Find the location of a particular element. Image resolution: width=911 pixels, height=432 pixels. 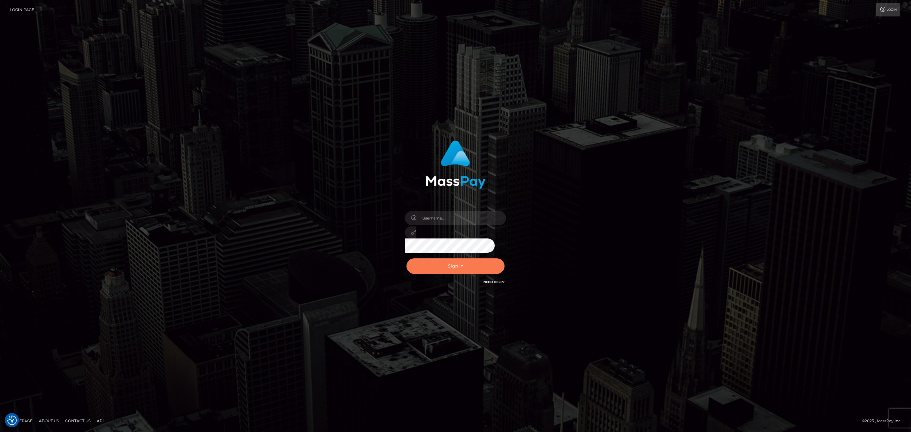

div: © 2025 , MassPay Inc. is located at coordinates (884, 421).